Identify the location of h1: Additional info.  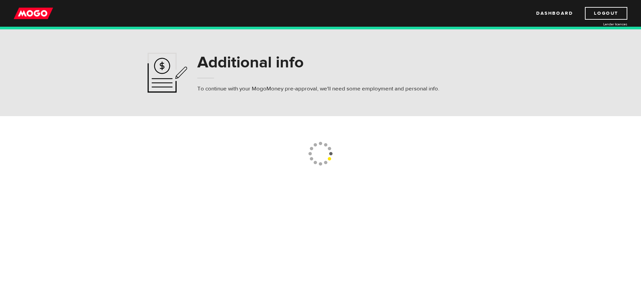
(318, 62).